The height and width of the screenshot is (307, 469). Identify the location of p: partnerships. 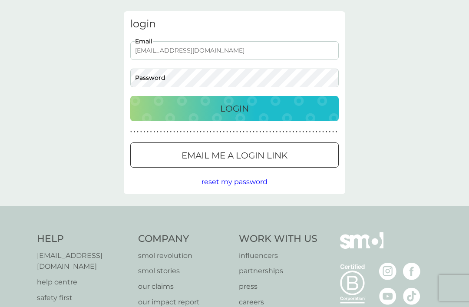
(278, 271).